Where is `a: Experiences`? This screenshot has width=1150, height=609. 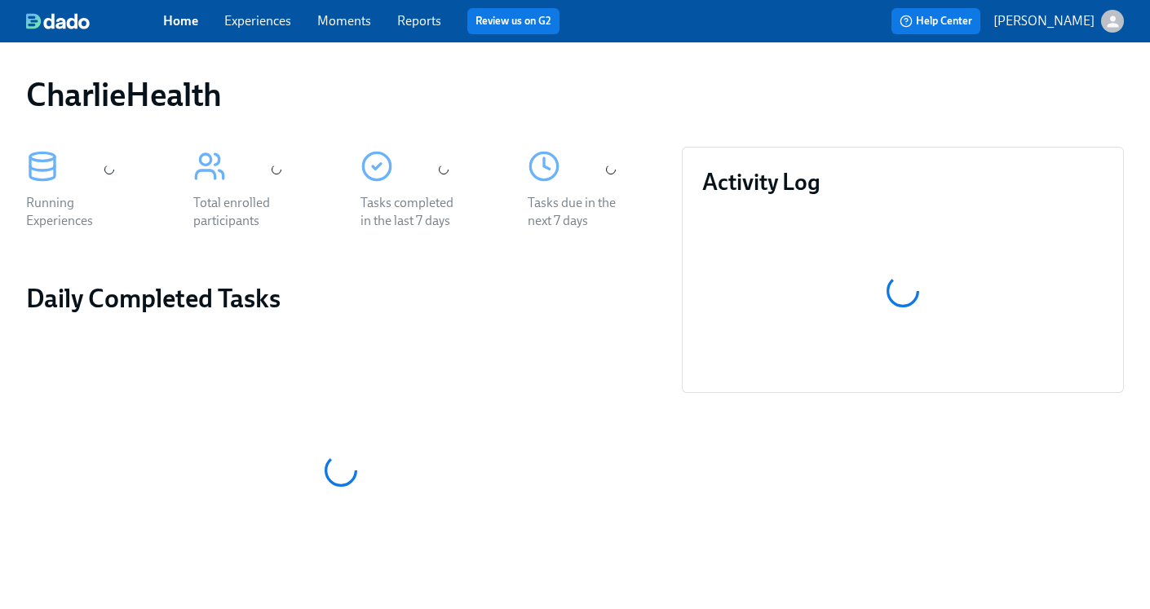 a: Experiences is located at coordinates (258, 20).